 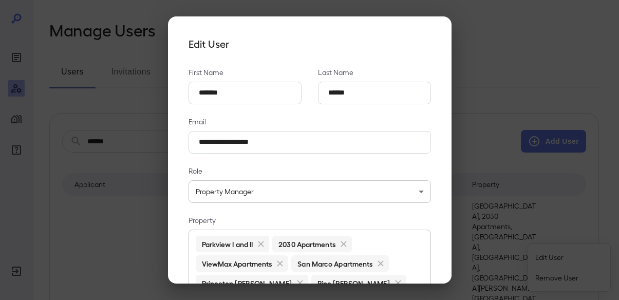 What do you see at coordinates (310, 220) in the screenshot?
I see `p: Property` at bounding box center [310, 220].